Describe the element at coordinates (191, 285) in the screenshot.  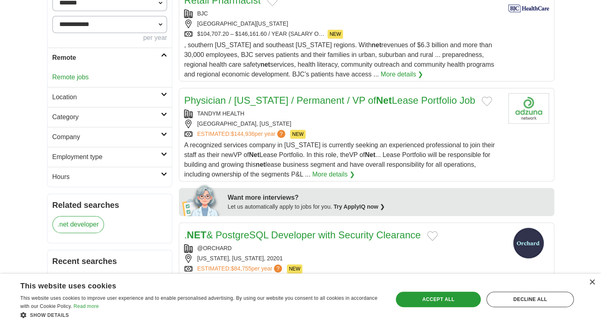
I see `div: This website uses cookies` at that location.